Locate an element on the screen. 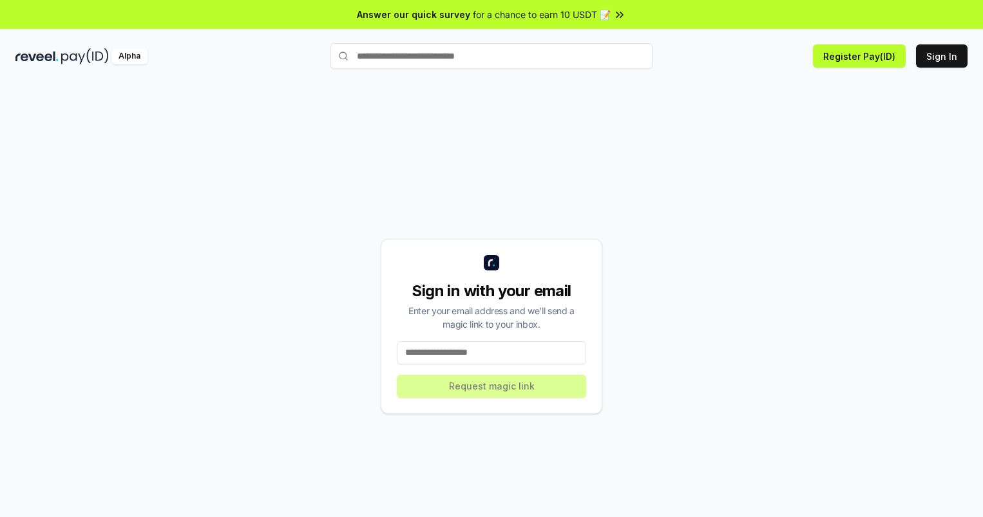  button: Sign In is located at coordinates (941, 56).